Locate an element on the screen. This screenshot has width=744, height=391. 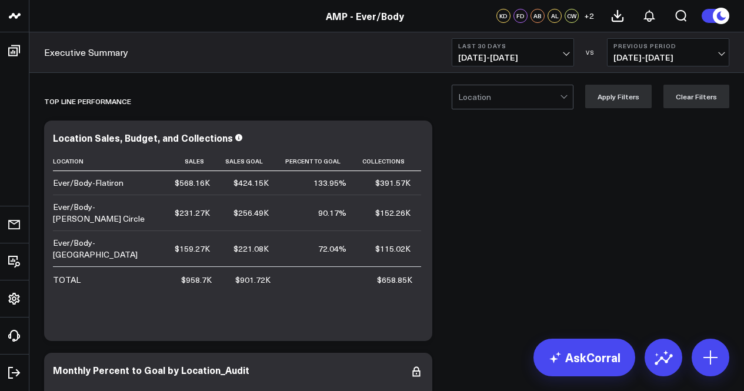
button: +2 is located at coordinates (588, 16).